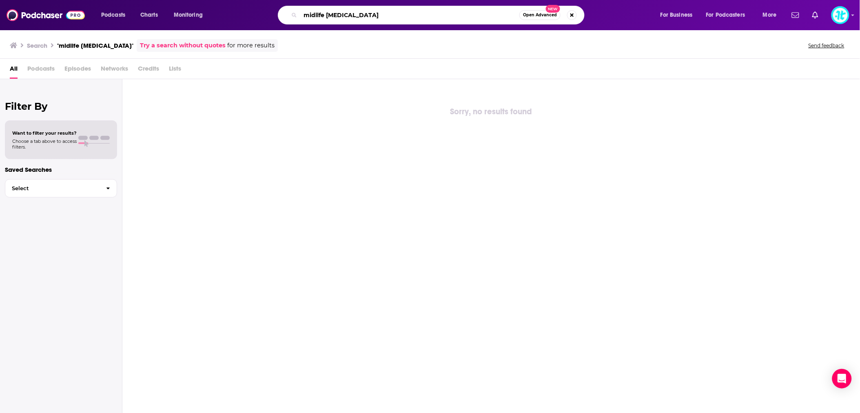 The image size is (860, 413). Describe the element at coordinates (840, 15) in the screenshot. I see `img: User Profile` at that location.